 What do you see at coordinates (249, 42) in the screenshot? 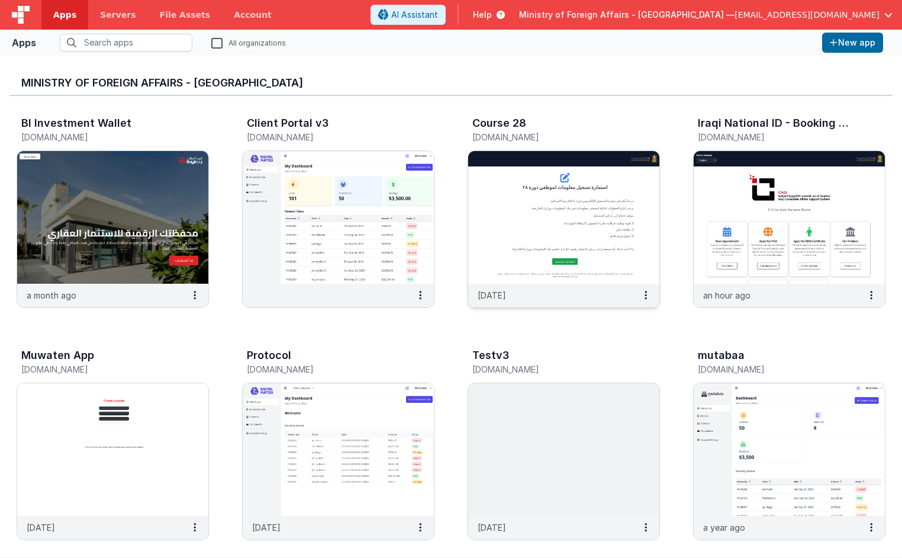
I see `label: All organizations` at bounding box center [249, 42].